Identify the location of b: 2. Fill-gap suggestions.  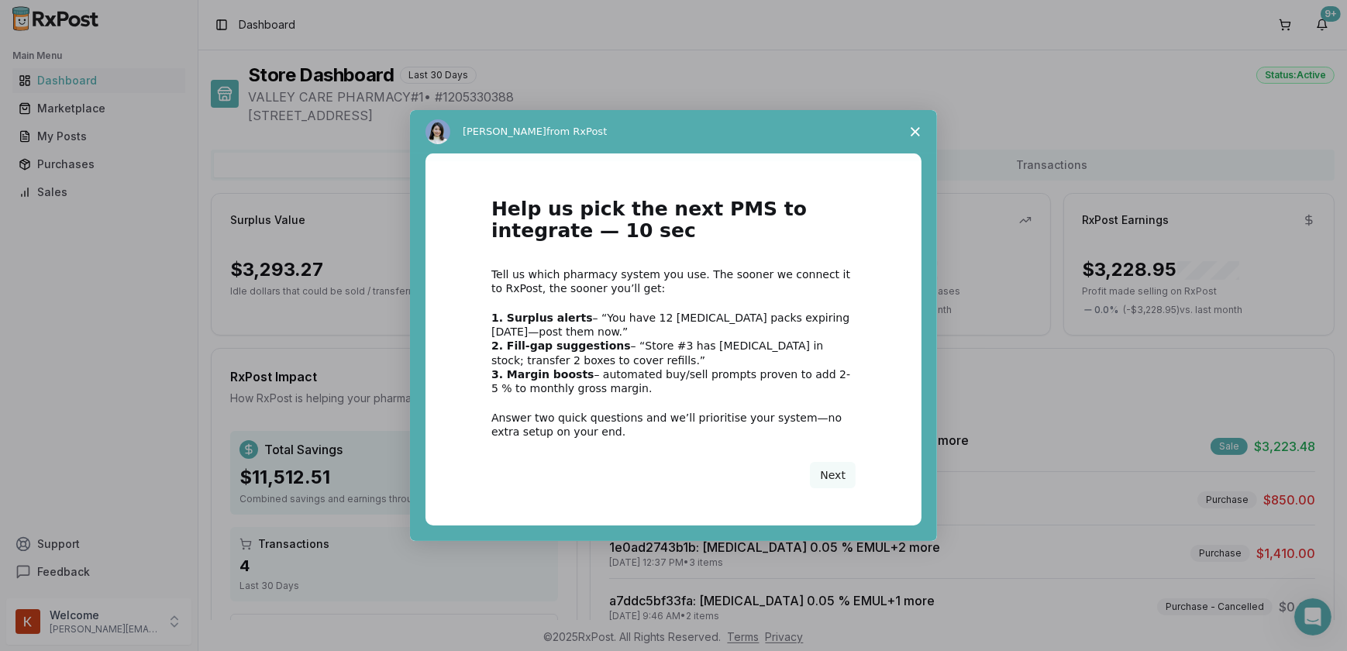
(561, 346).